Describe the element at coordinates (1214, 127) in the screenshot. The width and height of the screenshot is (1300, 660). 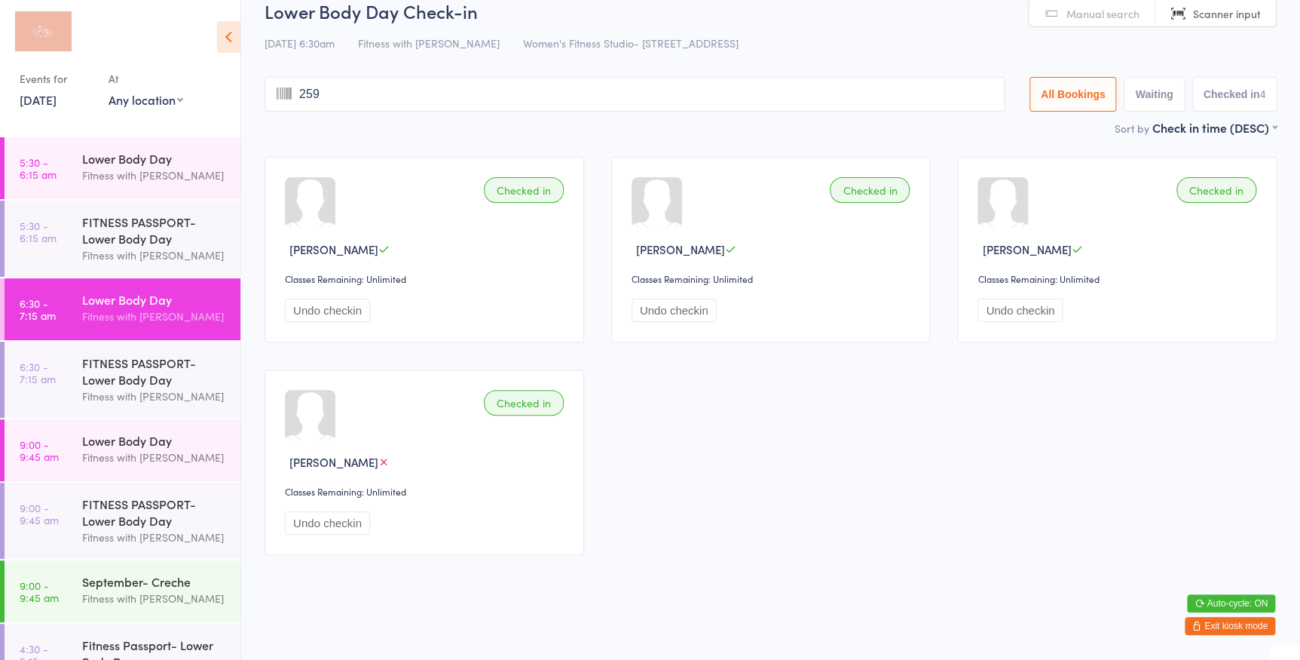
I see `div: Check in time (DESC)` at that location.